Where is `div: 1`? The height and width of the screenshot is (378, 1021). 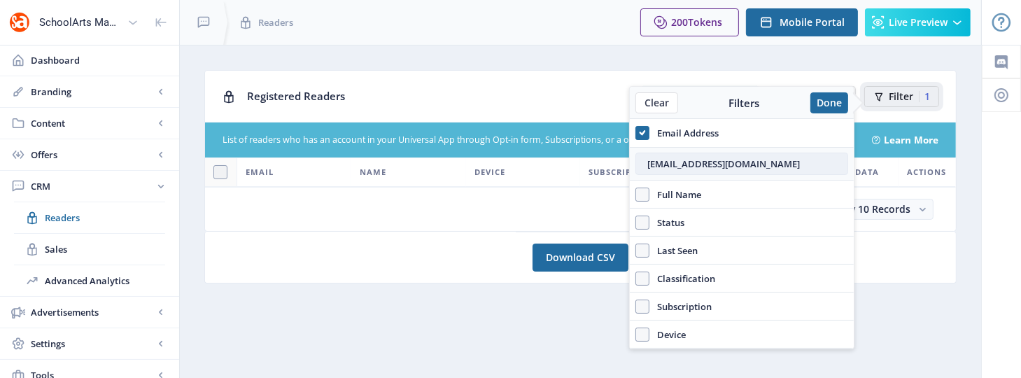
div: 1 is located at coordinates (924, 97).